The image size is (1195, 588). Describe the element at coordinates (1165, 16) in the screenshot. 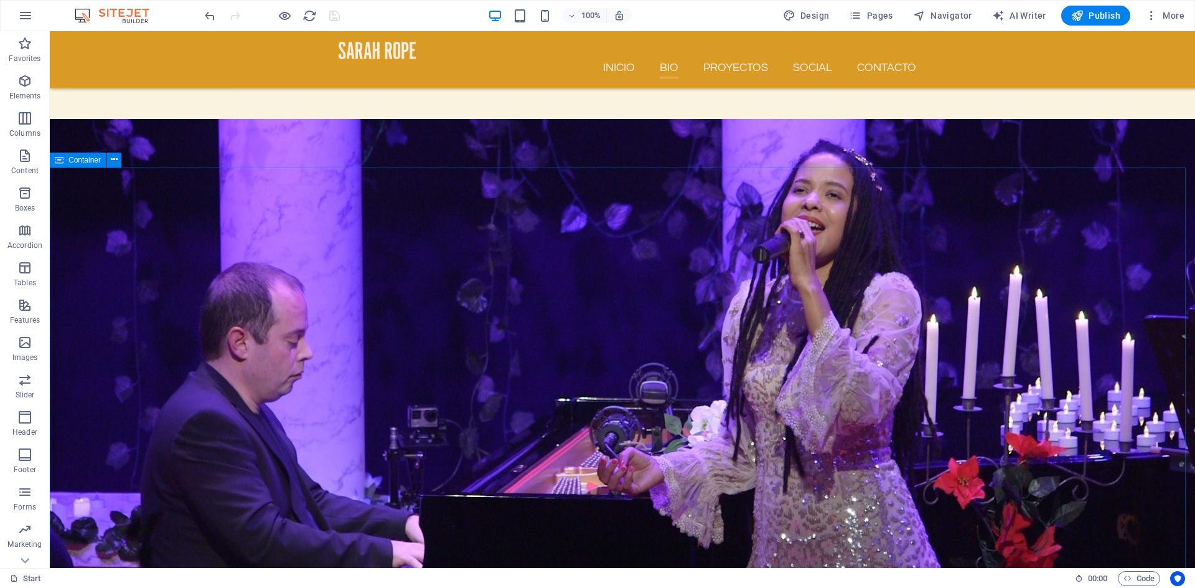

I see `button: More` at that location.